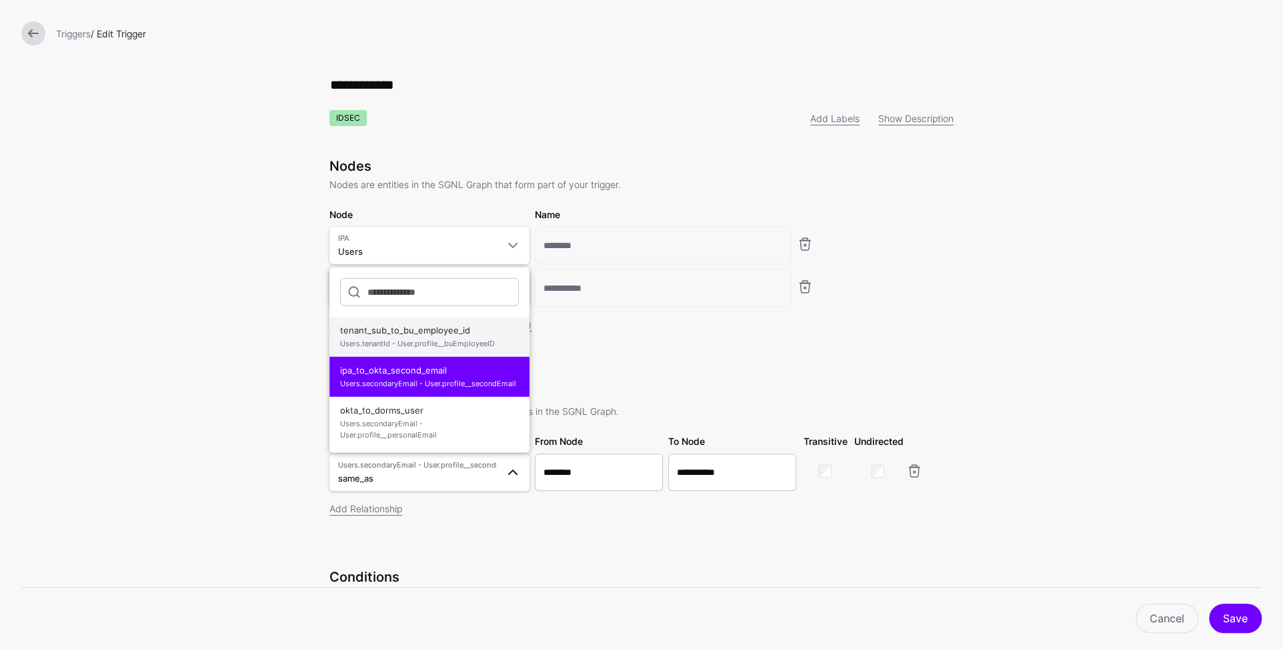  What do you see at coordinates (642, 577) in the screenshot?
I see `h3: Conditions` at bounding box center [642, 577].